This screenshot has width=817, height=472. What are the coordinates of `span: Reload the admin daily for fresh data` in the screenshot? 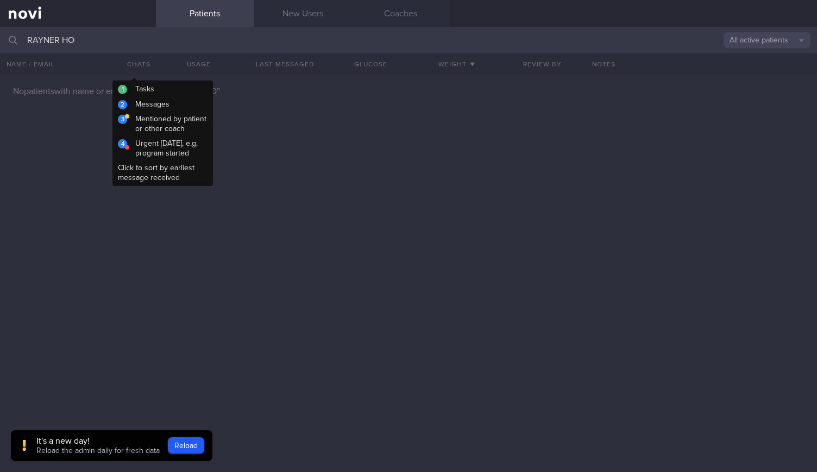 It's located at (98, 451).